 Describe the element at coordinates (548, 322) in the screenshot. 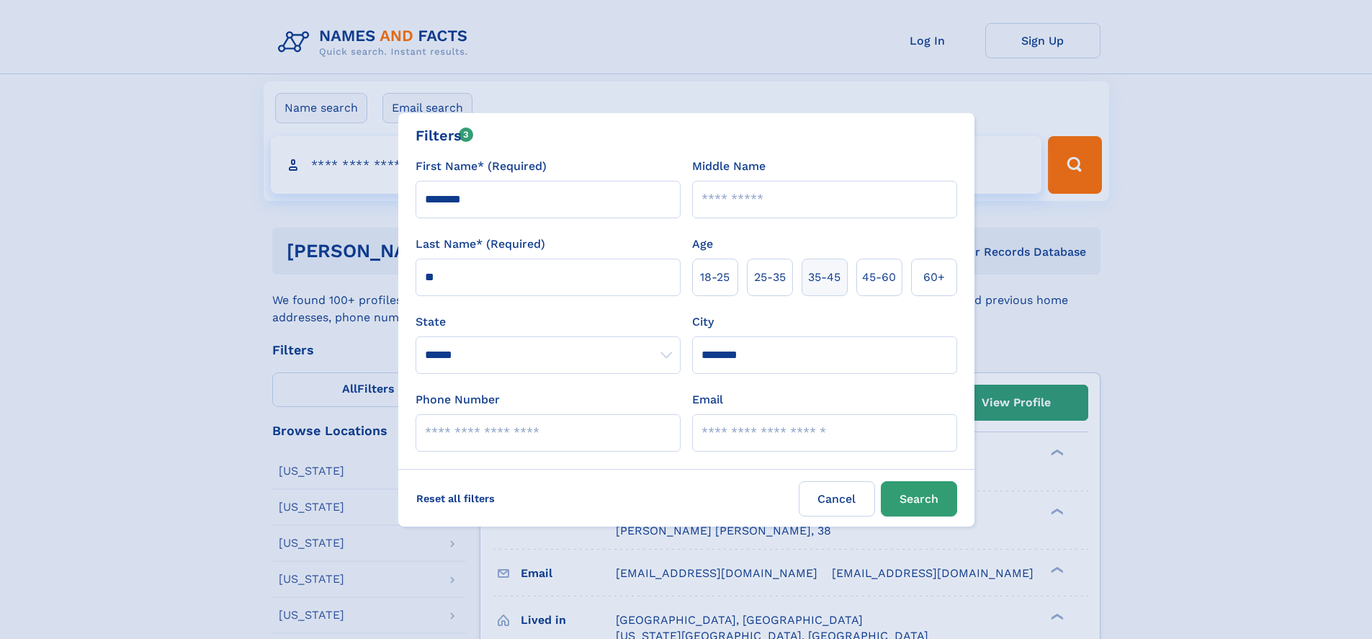

I see `label: State` at that location.